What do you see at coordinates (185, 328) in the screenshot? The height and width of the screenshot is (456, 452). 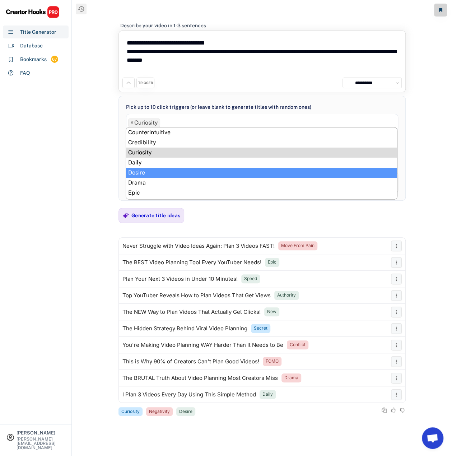 I see `div: The Hidden Strategy Behind Viral Video Planning` at bounding box center [185, 328].